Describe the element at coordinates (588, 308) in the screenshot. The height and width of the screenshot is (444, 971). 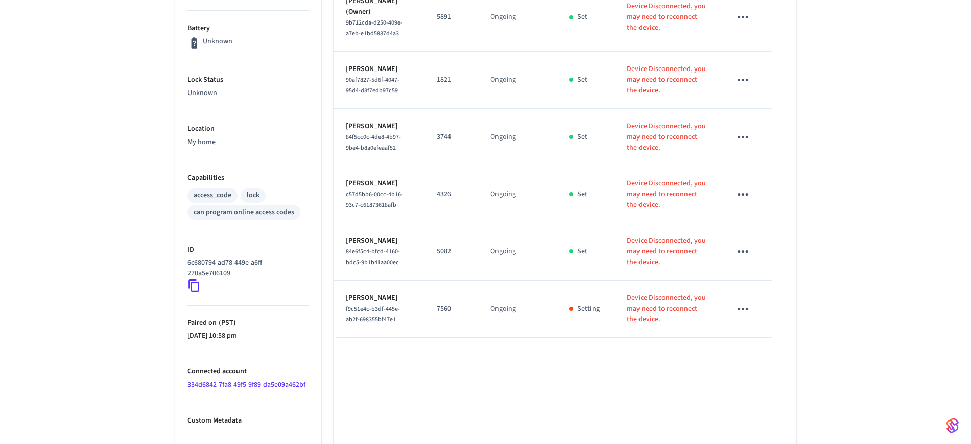
I see `p: Setting` at that location.